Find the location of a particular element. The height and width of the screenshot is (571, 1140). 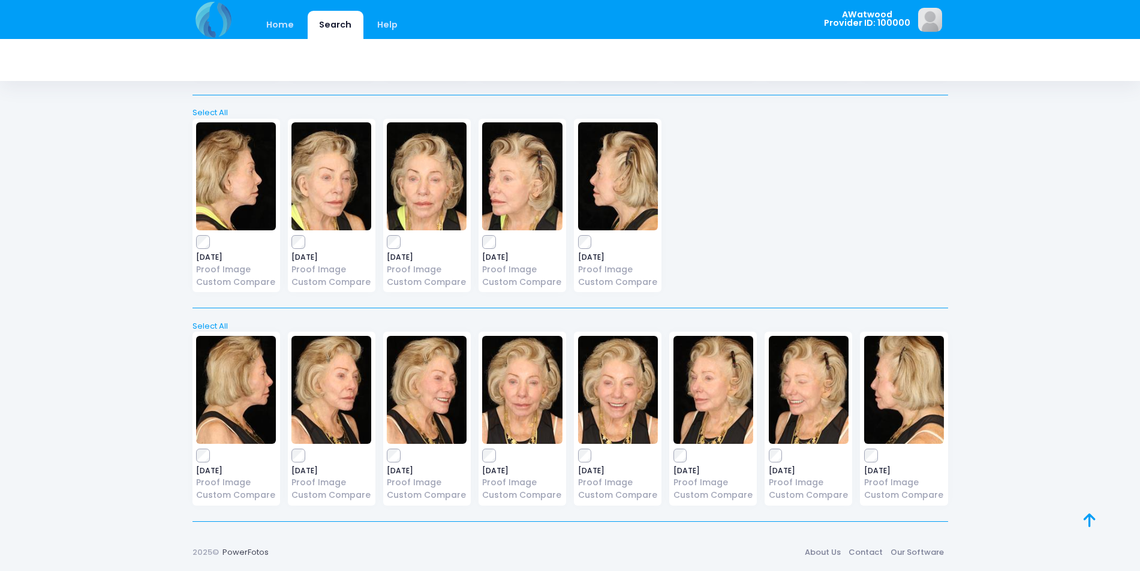

a: Contact is located at coordinates (866, 552).